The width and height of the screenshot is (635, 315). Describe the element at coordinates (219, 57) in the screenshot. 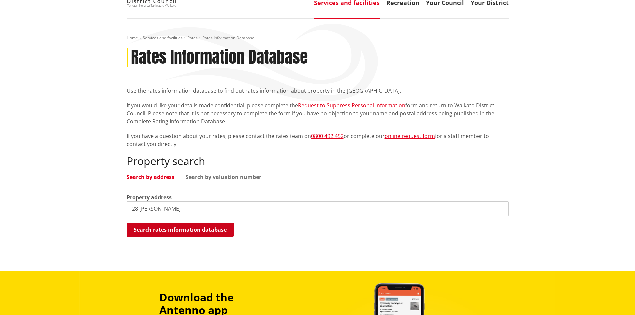

I see `h1: Rates Information Database` at that location.